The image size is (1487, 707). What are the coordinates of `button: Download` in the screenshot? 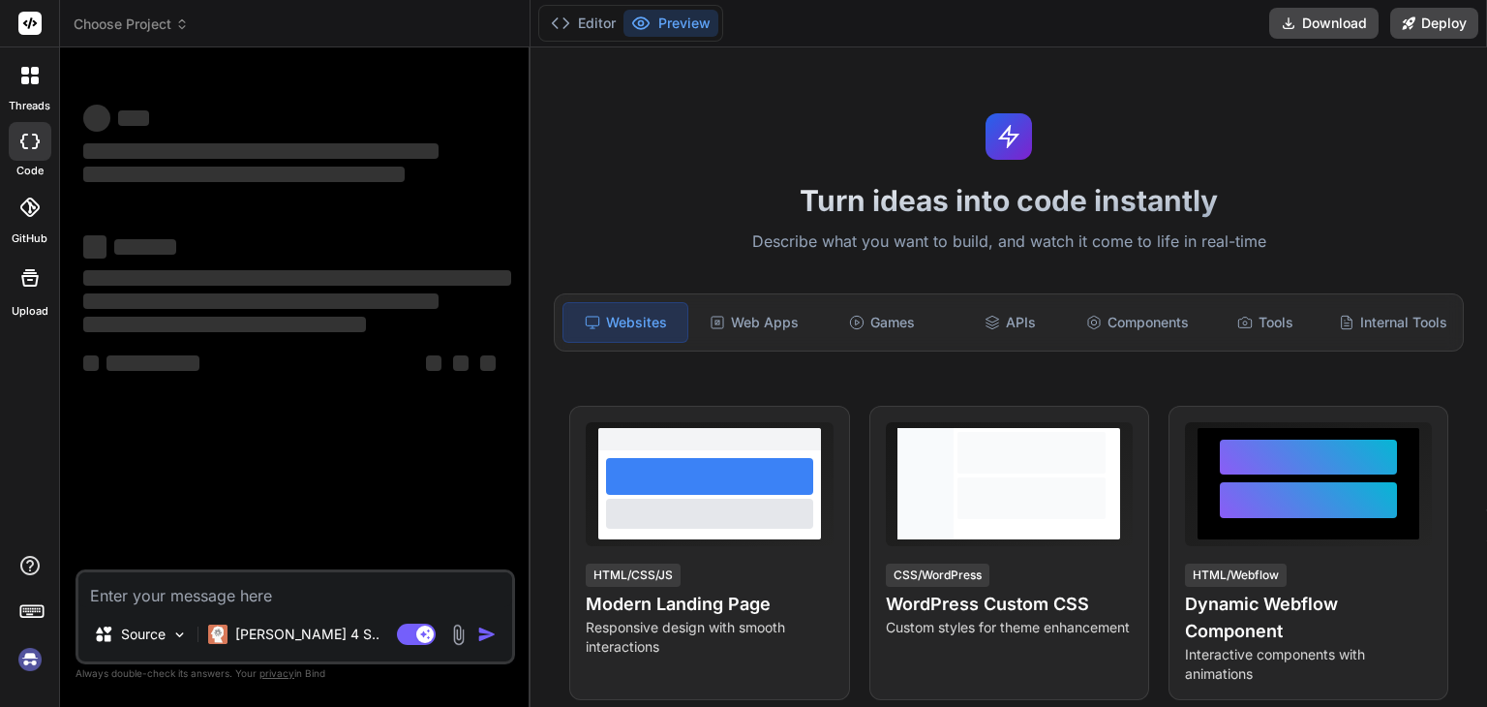 It's located at (1324, 23).